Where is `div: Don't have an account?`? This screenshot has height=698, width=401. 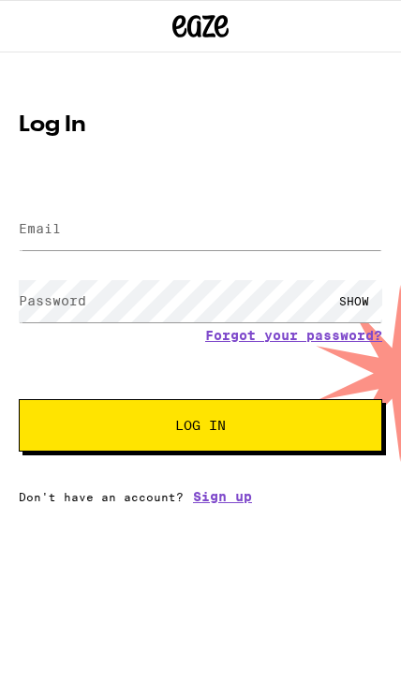 div: Don't have an account? is located at coordinates (201, 497).